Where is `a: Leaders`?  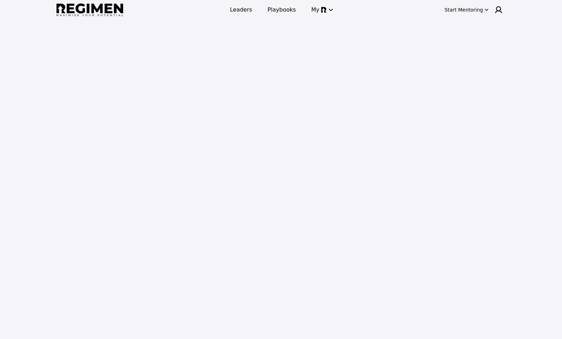 a: Leaders is located at coordinates (240, 10).